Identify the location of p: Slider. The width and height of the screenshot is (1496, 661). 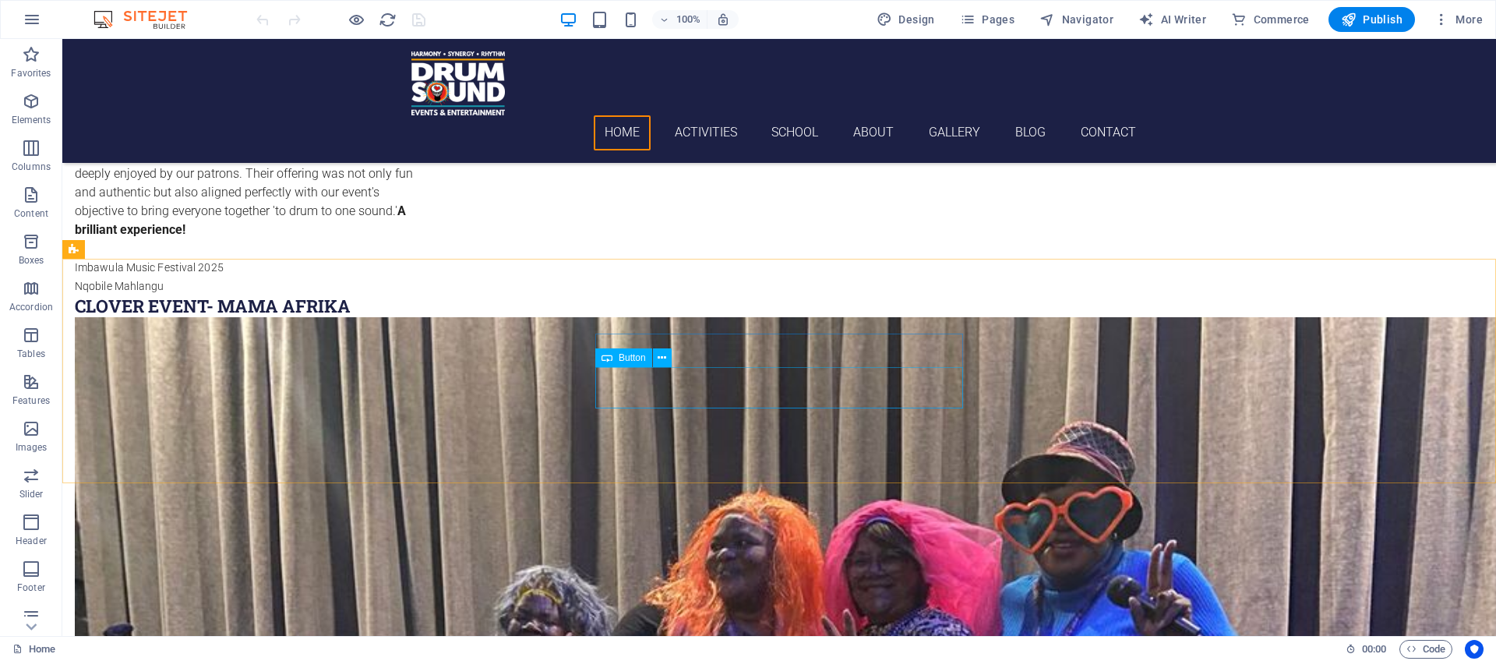
(31, 494).